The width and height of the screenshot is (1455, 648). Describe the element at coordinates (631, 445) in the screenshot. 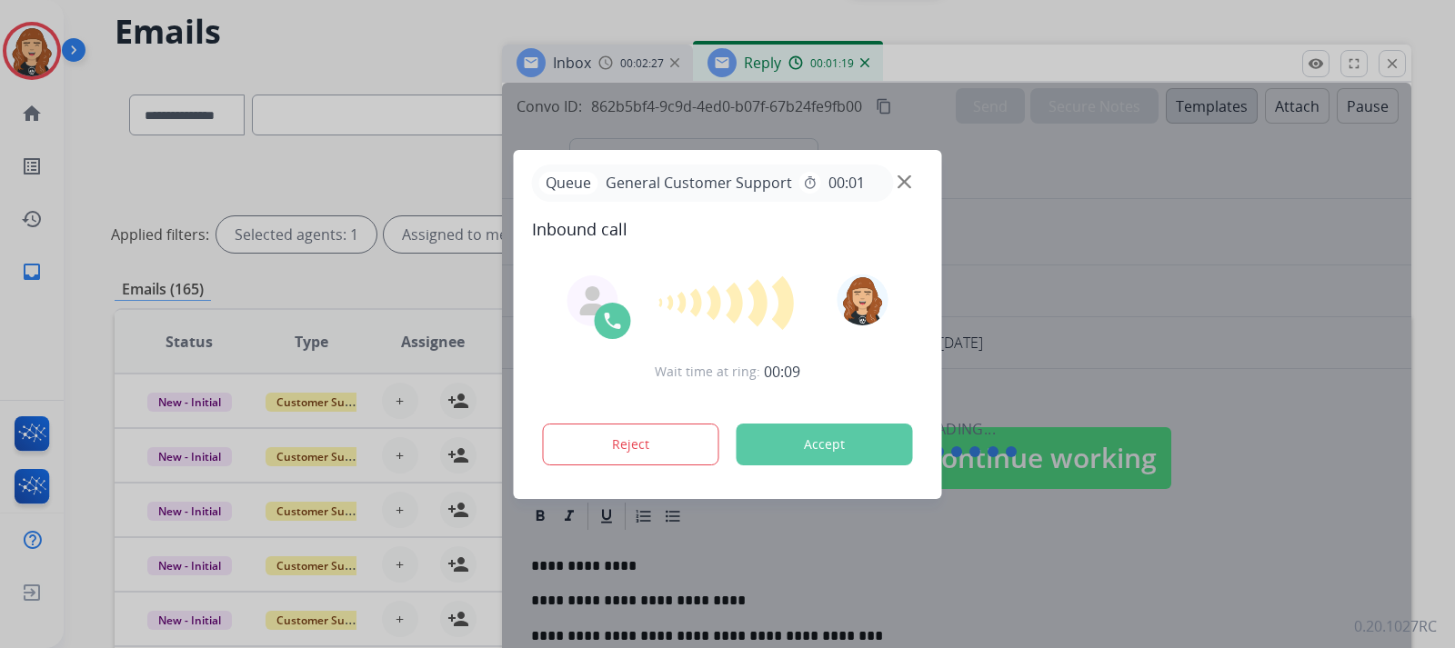

I see `button: Reject` at that location.